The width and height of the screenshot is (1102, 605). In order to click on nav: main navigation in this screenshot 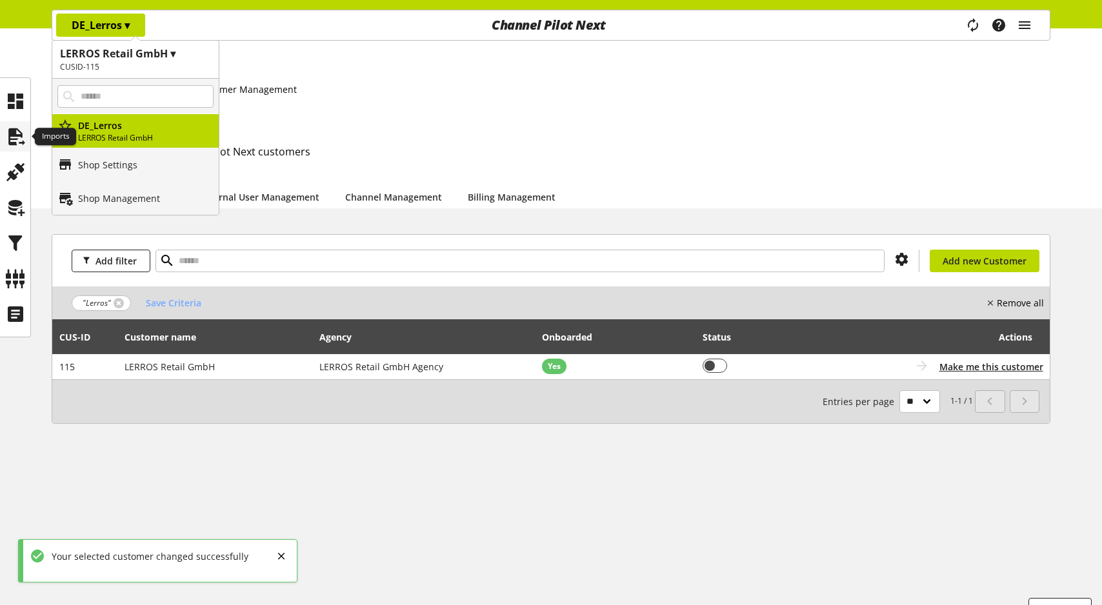, I will do `click(551, 25)`.